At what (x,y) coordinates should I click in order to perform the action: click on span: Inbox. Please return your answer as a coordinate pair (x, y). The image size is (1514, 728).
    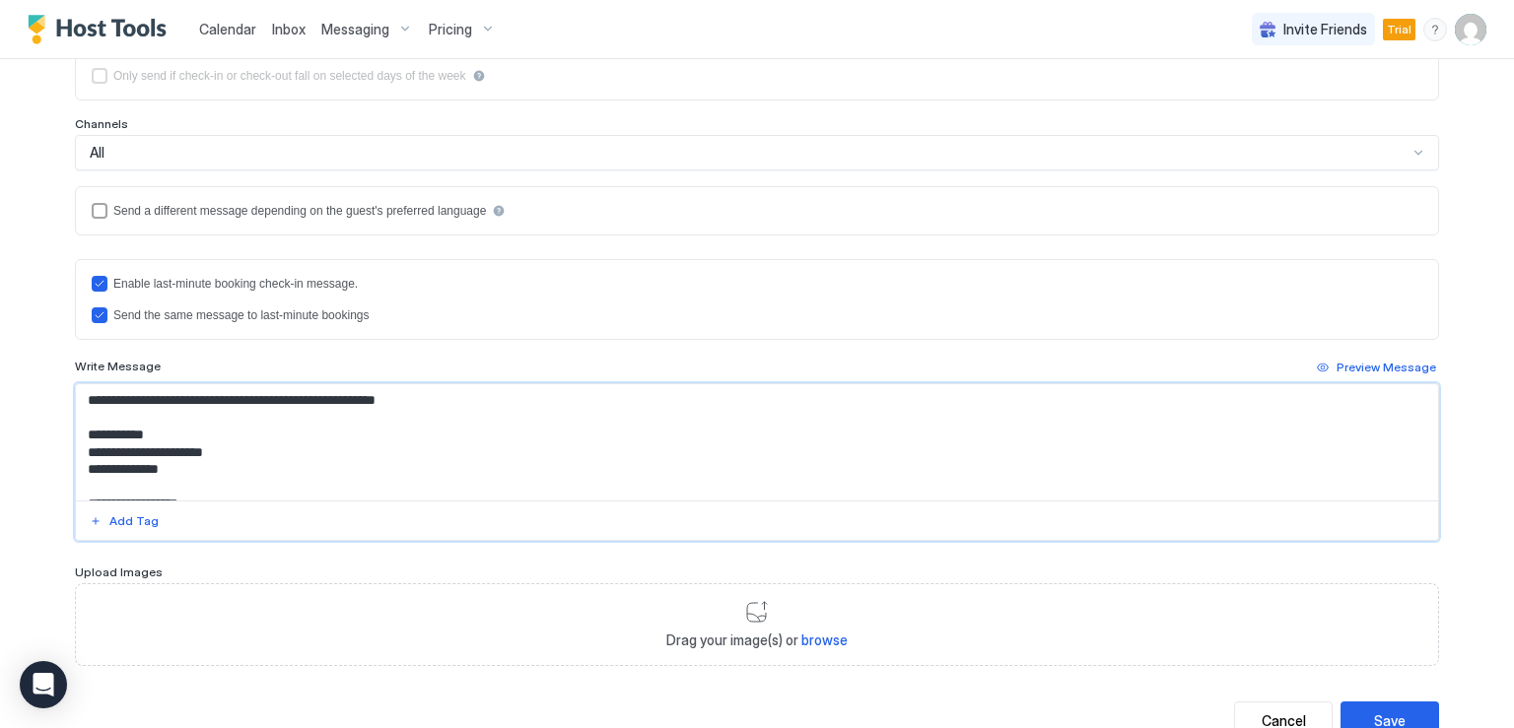
    Looking at the image, I should click on (289, 29).